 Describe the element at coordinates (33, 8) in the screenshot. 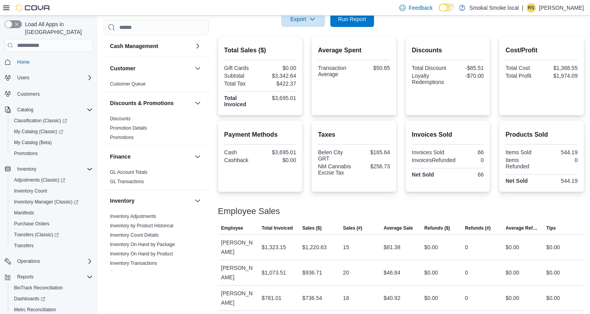

I see `img: Cova` at that location.